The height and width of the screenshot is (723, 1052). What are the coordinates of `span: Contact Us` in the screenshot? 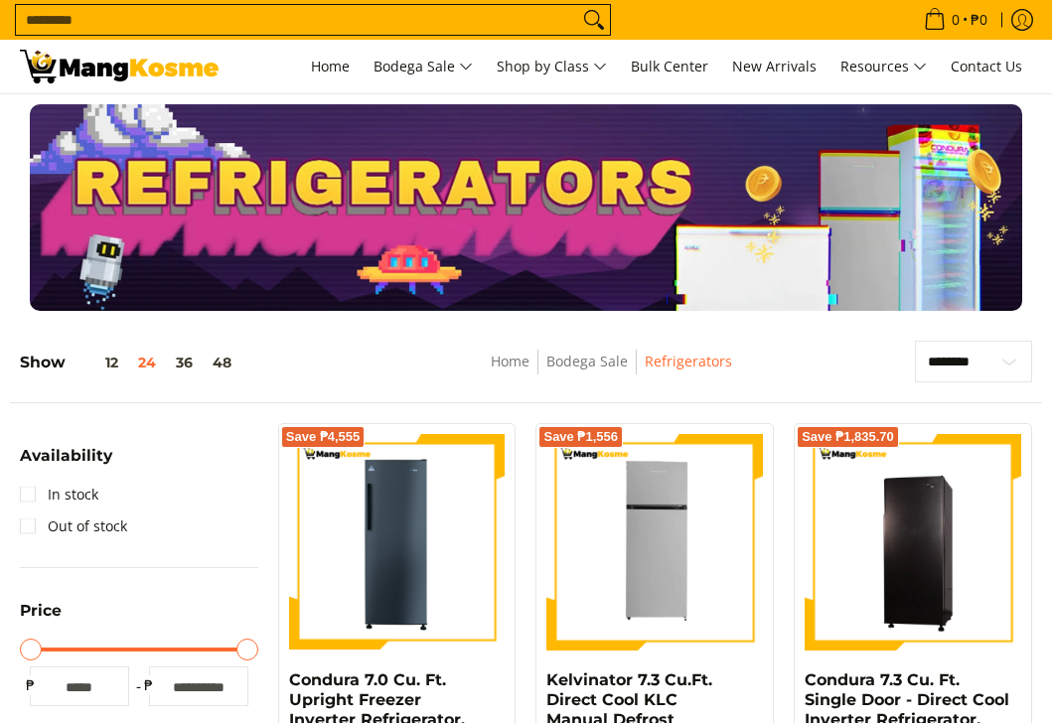 It's located at (986, 66).